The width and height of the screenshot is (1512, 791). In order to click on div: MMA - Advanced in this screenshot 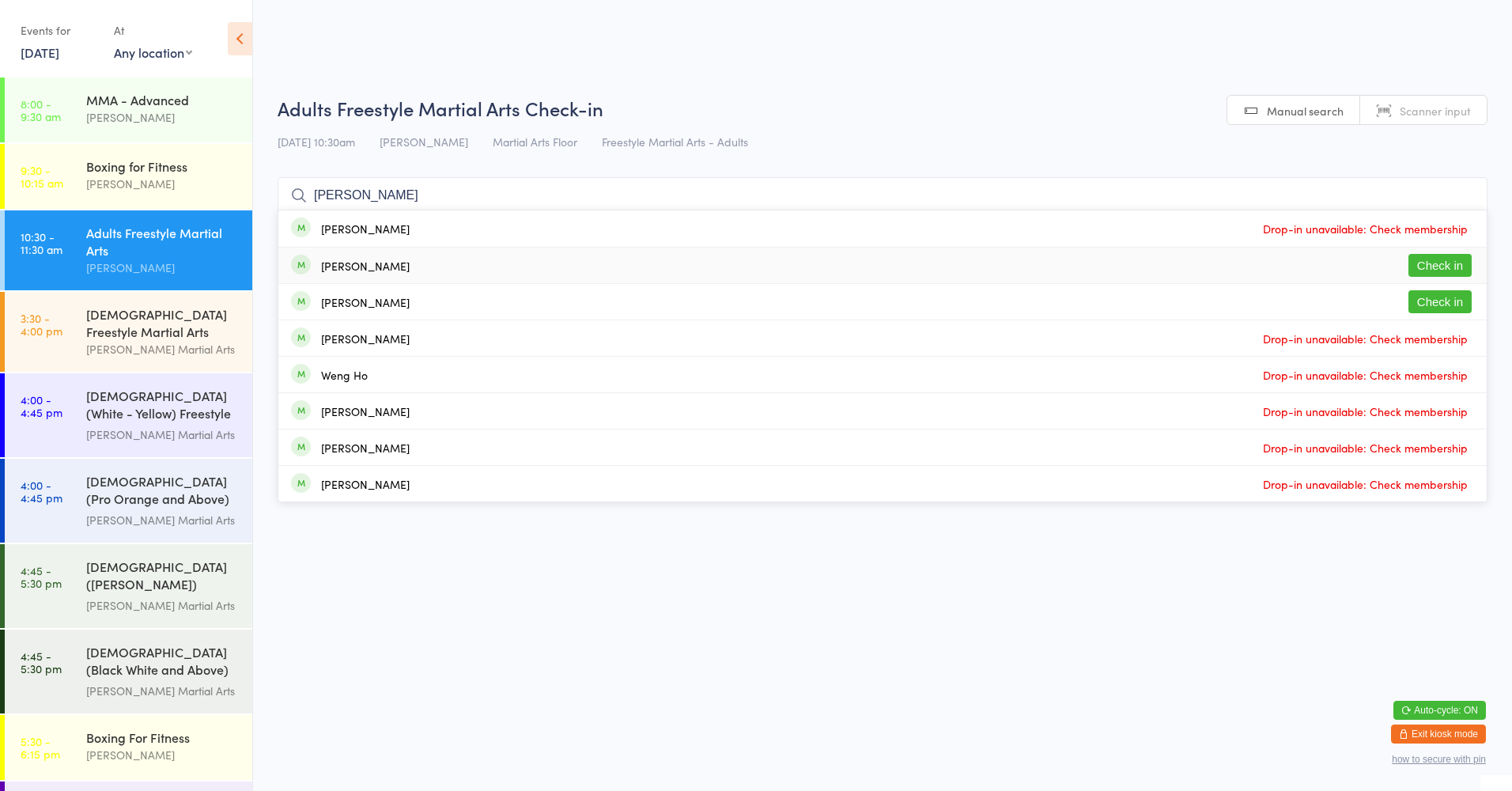, I will do `click(162, 99)`.